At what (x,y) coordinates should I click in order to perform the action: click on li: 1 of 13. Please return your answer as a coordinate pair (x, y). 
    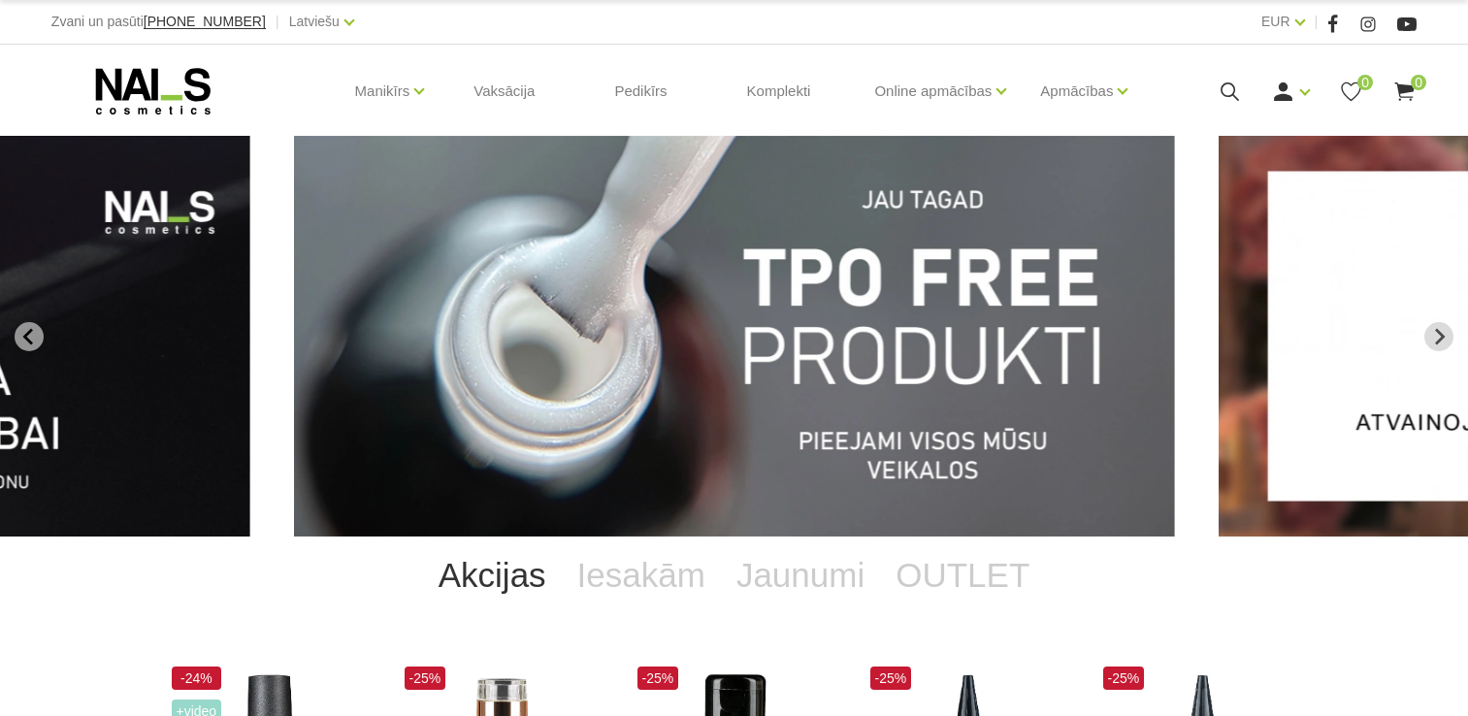
    Looking at the image, I should click on (735, 336).